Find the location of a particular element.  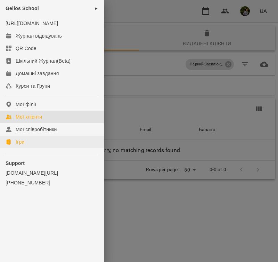

div: Ігри is located at coordinates (20, 142).